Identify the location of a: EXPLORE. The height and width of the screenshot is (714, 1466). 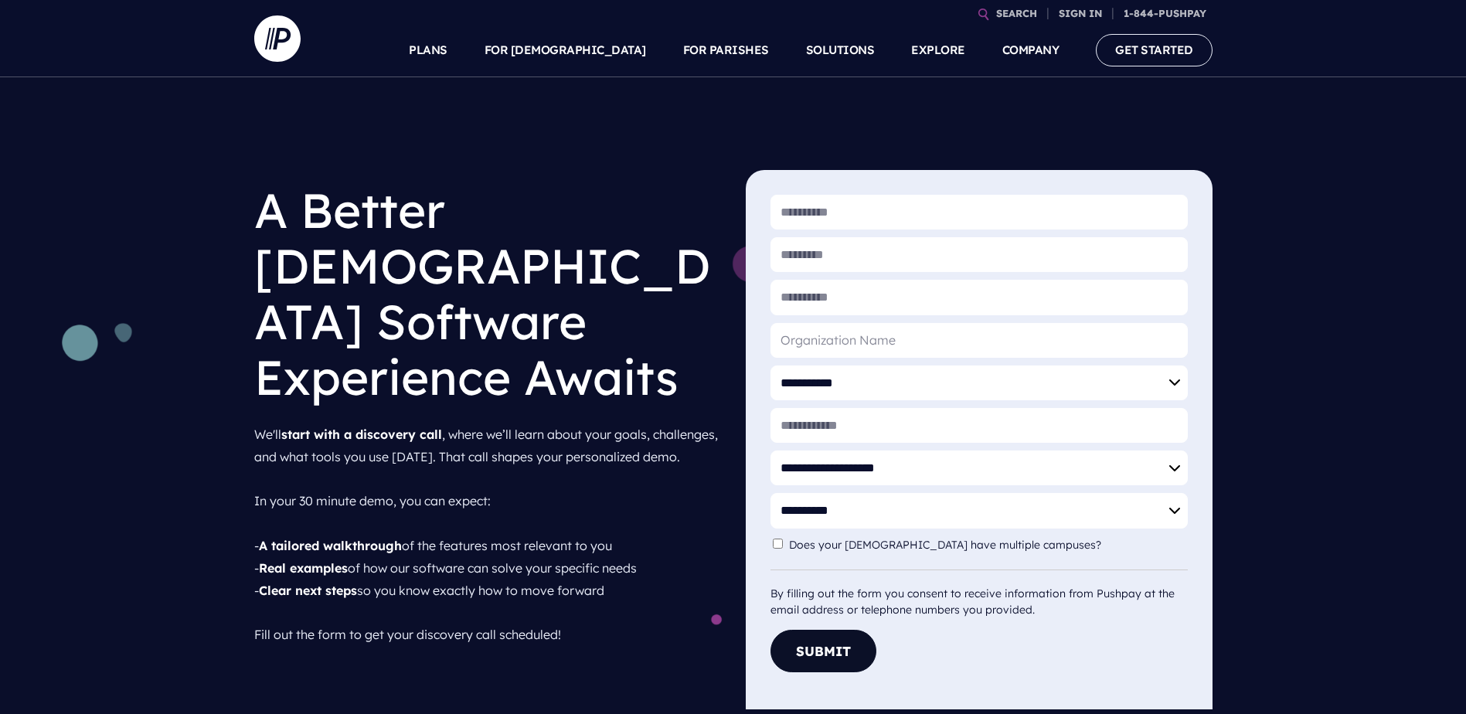
(938, 50).